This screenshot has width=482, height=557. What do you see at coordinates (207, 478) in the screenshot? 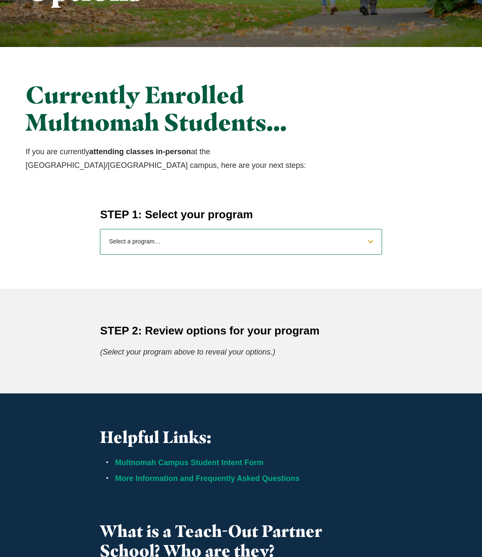
I see `a: More Information and Frequently Asked Questions` at bounding box center [207, 478].